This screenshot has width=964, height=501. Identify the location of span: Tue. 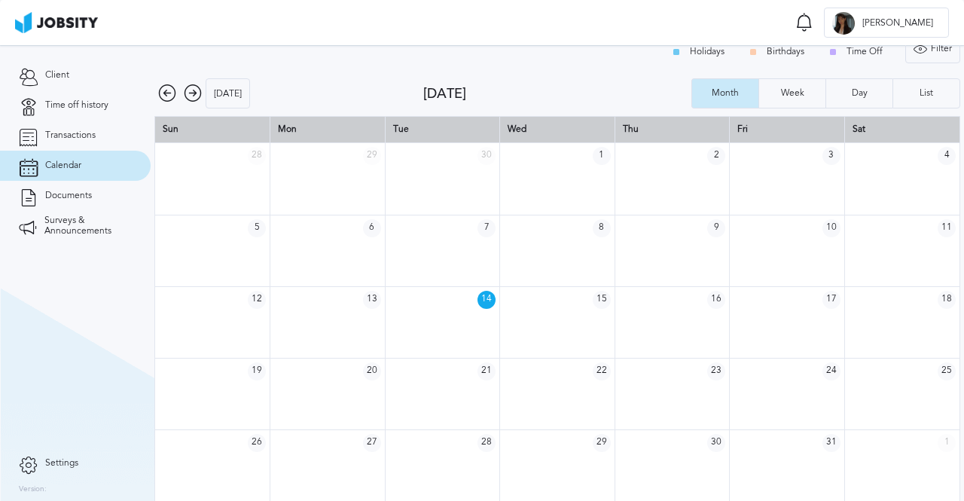
(401, 129).